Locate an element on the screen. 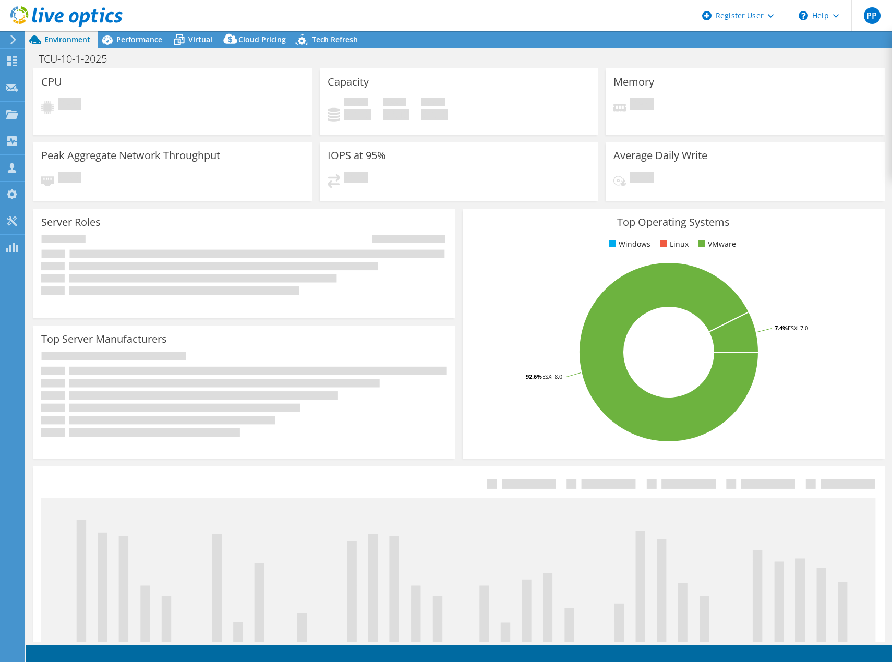 This screenshot has width=892, height=662. h3: Peak Aggregate Network Throughput is located at coordinates (130, 155).